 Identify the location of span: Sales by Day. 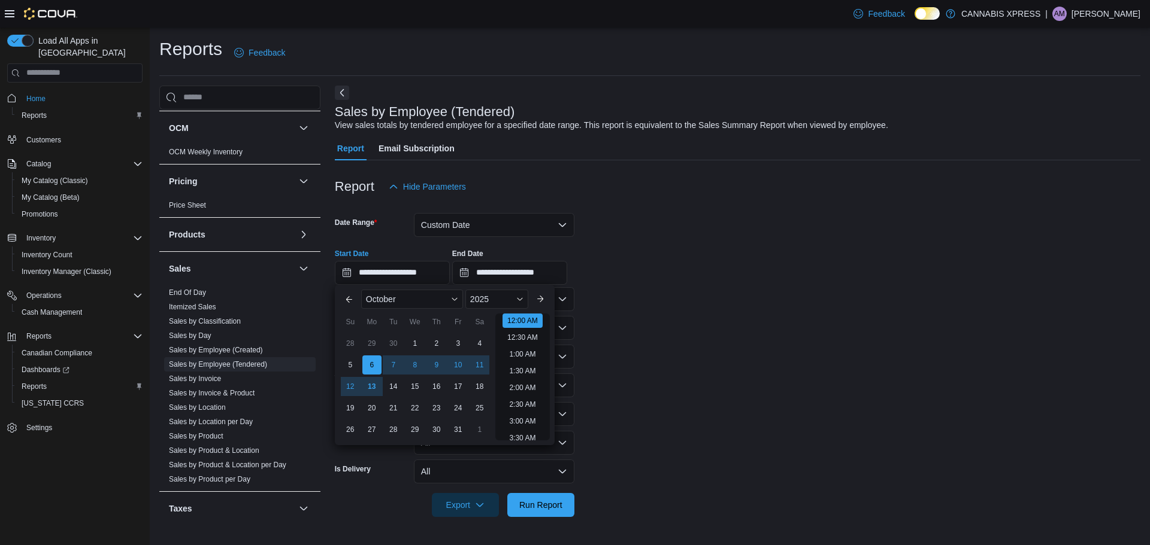
(190, 336).